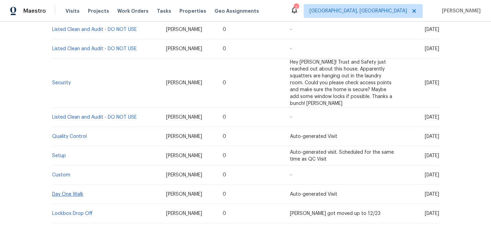 The width and height of the screenshot is (491, 239). What do you see at coordinates (72, 213) in the screenshot?
I see `a: Lockbox Drop Off` at bounding box center [72, 213].